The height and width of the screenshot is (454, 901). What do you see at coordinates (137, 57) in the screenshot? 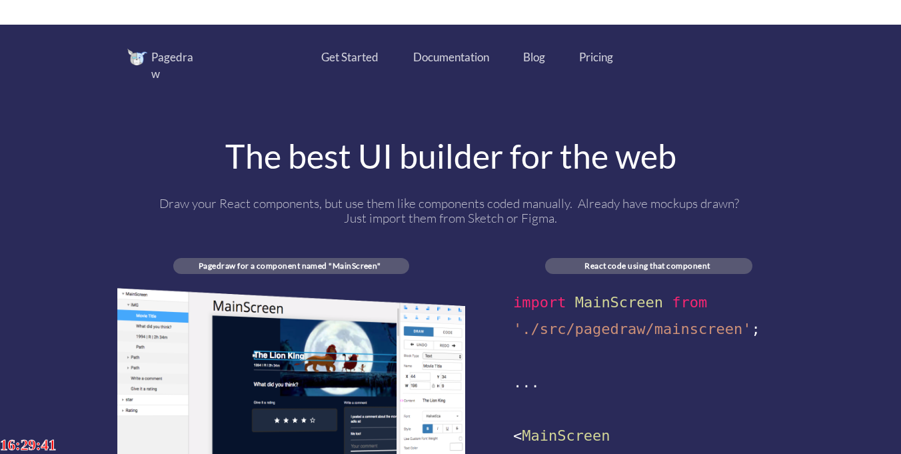
I see `img: image.png` at bounding box center [137, 57].